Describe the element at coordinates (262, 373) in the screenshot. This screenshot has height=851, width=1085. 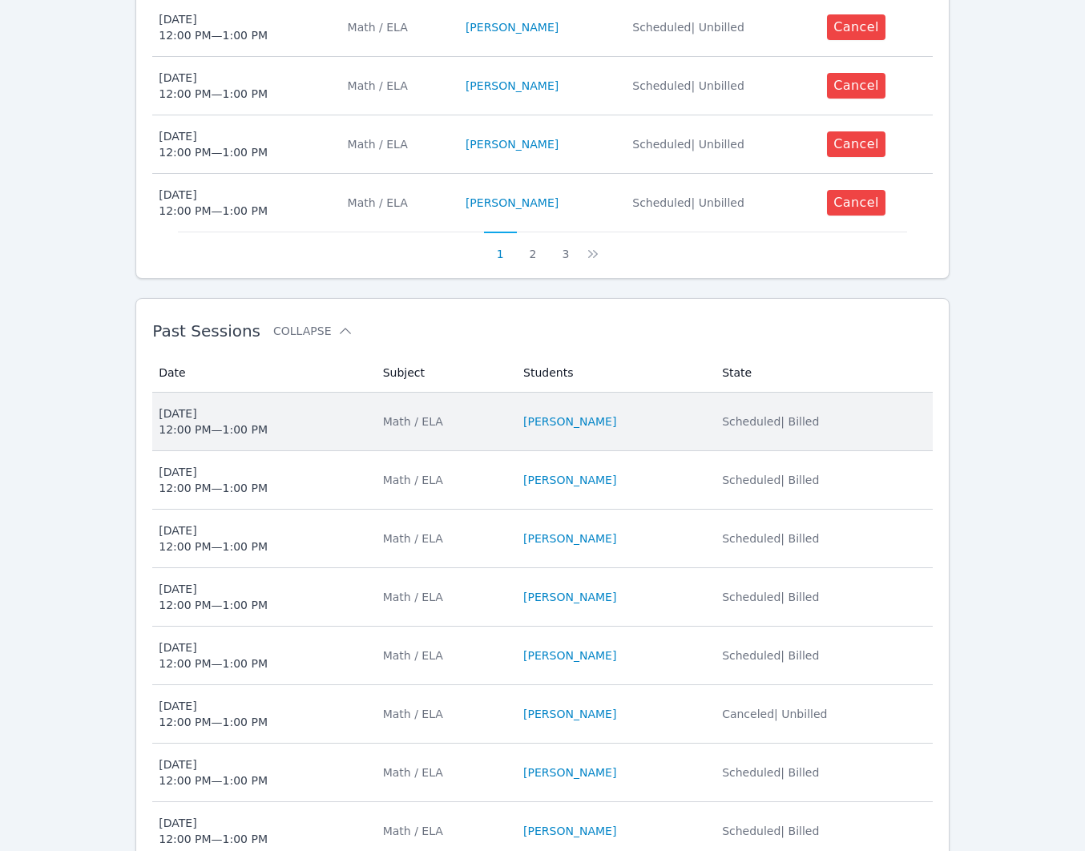
I see `th: Date` at that location.